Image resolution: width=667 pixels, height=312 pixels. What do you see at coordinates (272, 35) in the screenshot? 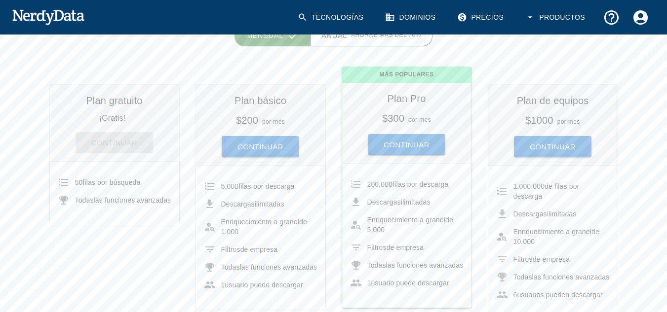
I see `button: Mensual` at bounding box center [272, 35].